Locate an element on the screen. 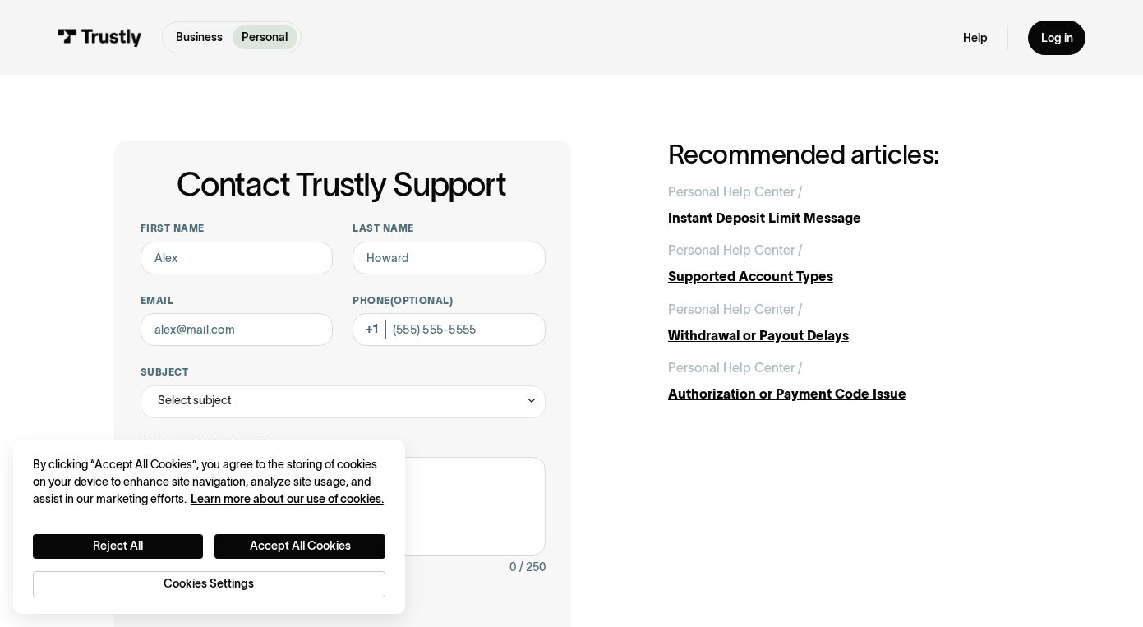 The height and width of the screenshot is (627, 1143). span: (Optional) is located at coordinates (421, 300).